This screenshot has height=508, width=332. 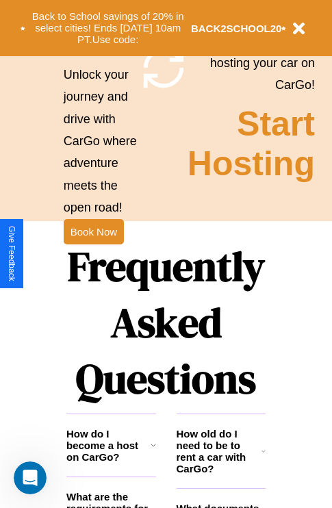 I want to click on div: Give Feedback, so click(x=12, y=253).